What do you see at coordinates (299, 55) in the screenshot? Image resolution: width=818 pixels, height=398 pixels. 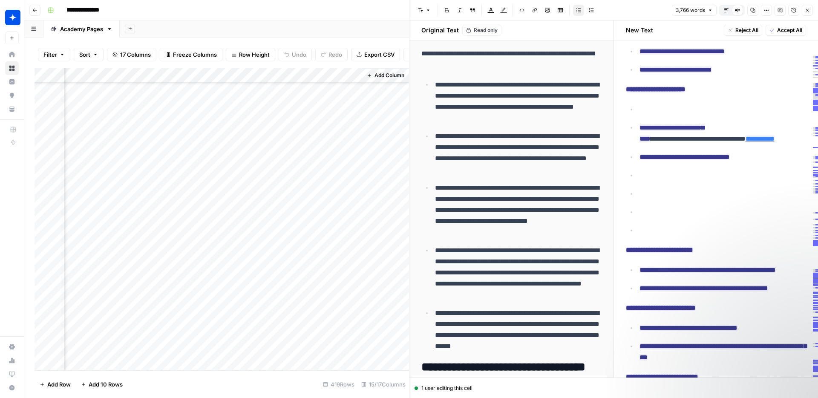 I see `span: Undo` at bounding box center [299, 55].